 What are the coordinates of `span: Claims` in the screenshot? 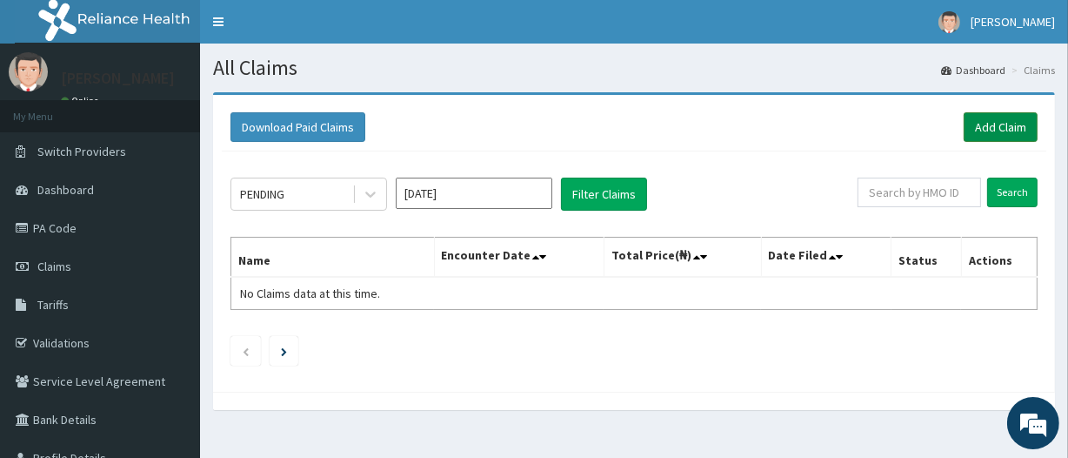 It's located at (54, 266).